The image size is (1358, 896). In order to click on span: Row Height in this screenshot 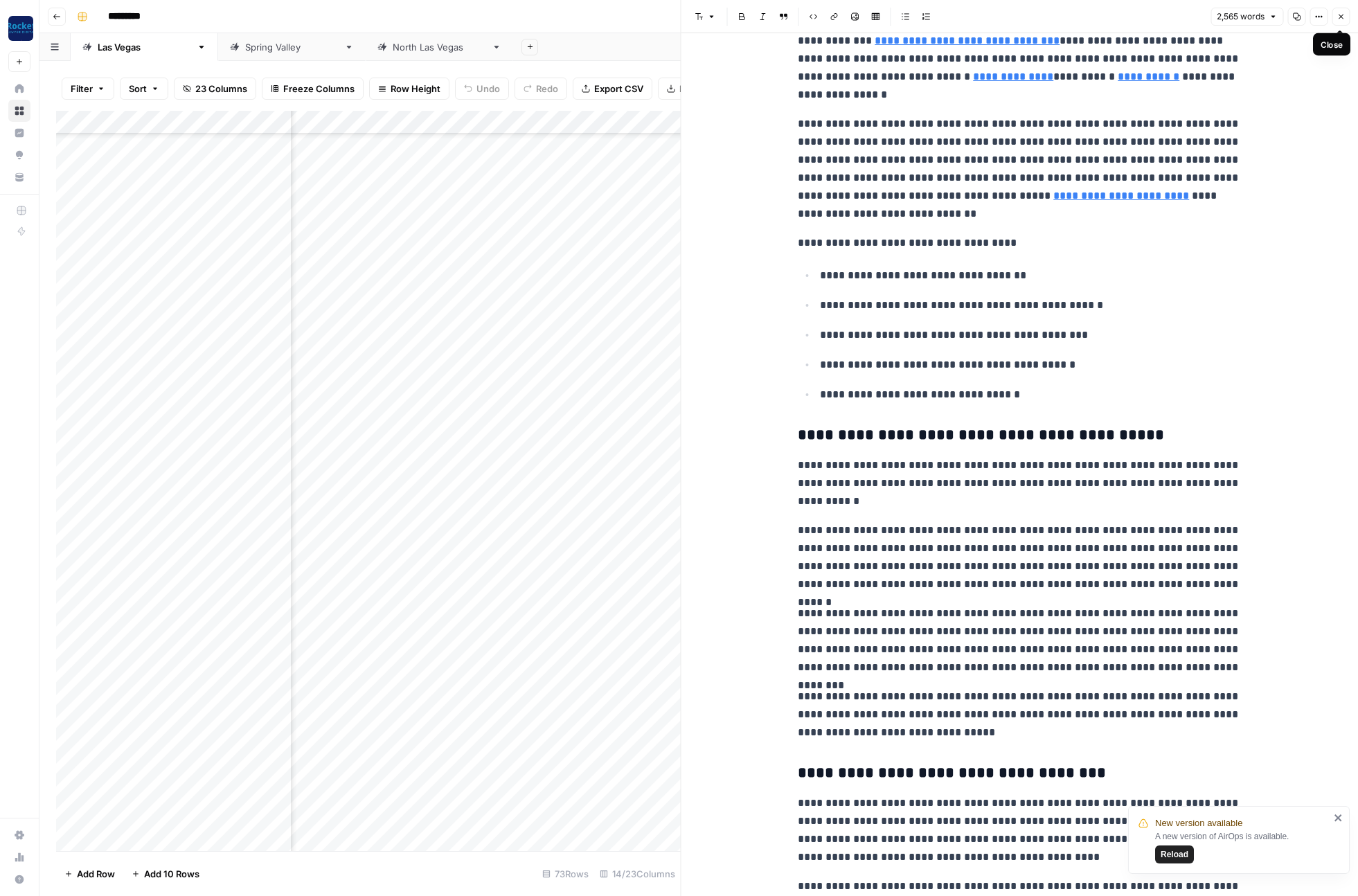, I will do `click(416, 88)`.